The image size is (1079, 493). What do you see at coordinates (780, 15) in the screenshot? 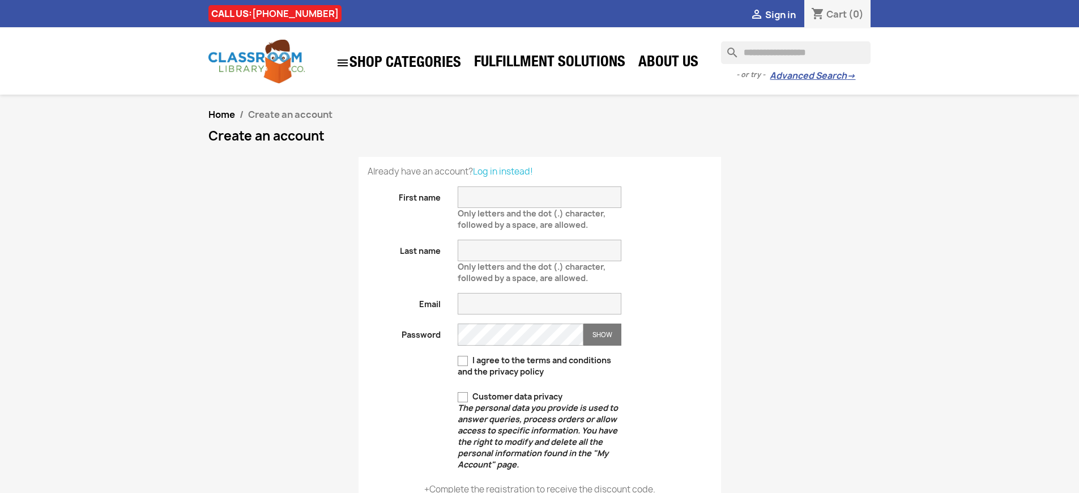
I see `span: Sign in` at bounding box center [780, 15].